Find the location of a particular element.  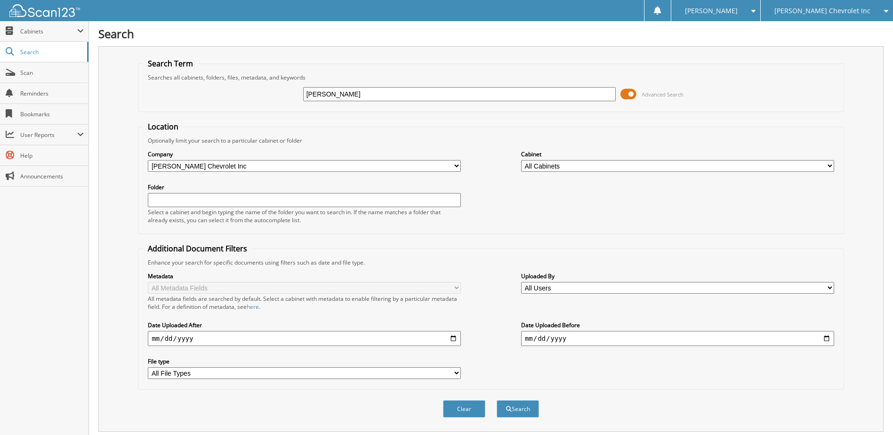

img: scan123-logo-white.svg is located at coordinates (45, 10).